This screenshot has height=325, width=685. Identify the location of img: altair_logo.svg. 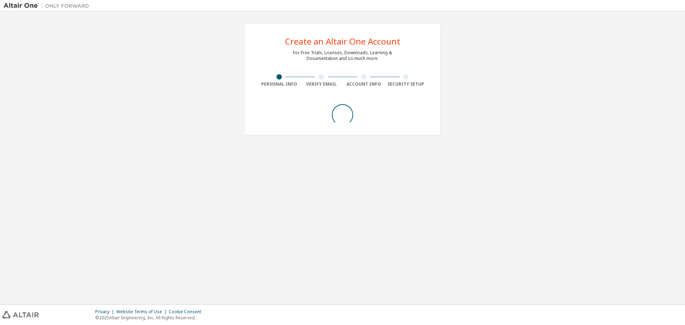
(20, 315).